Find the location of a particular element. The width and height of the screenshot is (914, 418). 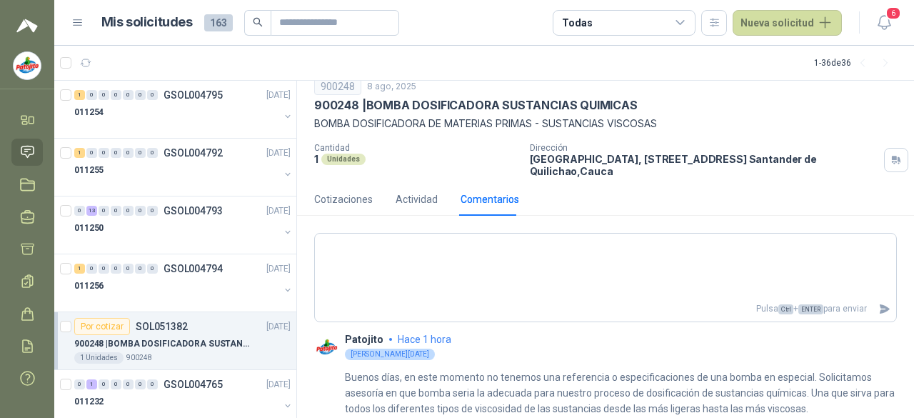

p: Buenos días, en este momento no tenemos una referencia o especificaciones de una bomba en especia... is located at coordinates (621, 393).